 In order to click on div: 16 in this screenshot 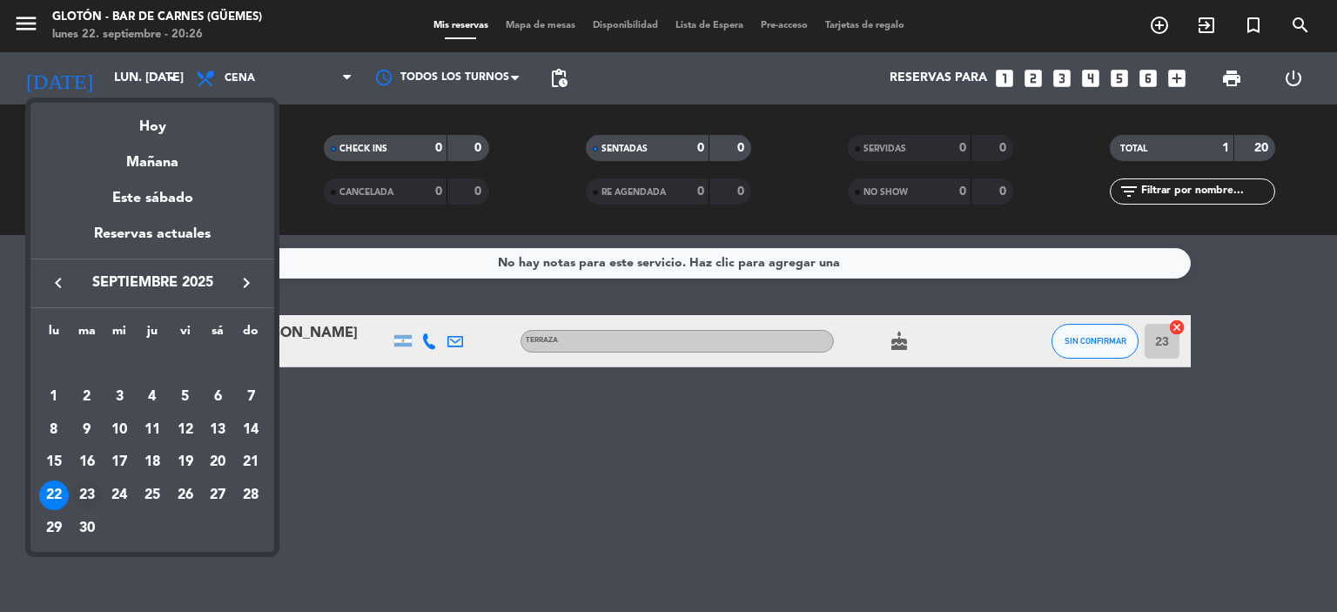, I will do `click(87, 462)`.